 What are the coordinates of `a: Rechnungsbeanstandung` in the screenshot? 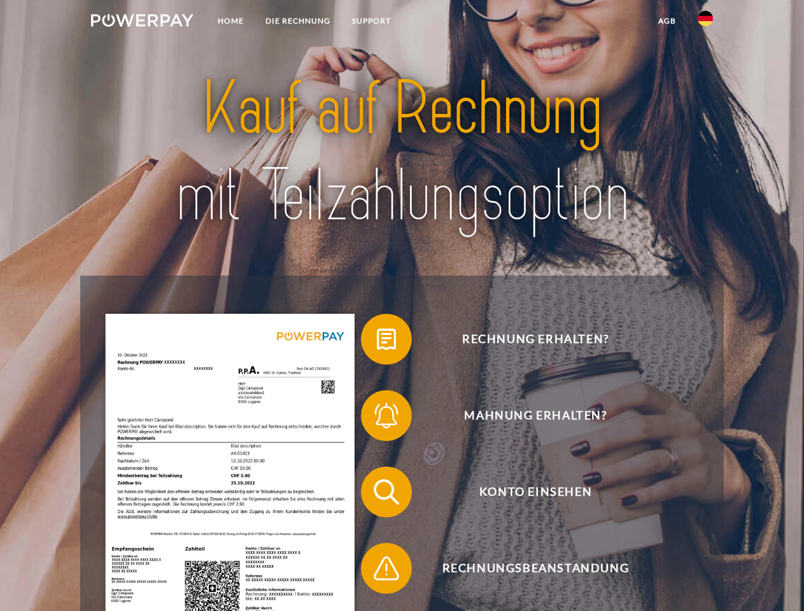 It's located at (526, 568).